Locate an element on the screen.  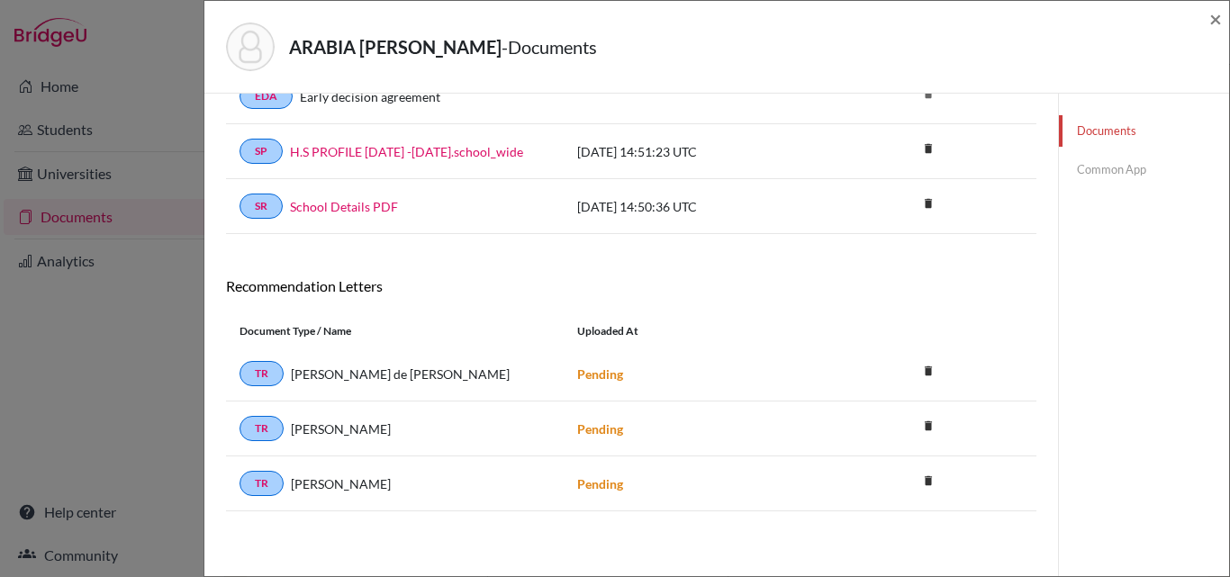
button: Close is located at coordinates (1216, 19).